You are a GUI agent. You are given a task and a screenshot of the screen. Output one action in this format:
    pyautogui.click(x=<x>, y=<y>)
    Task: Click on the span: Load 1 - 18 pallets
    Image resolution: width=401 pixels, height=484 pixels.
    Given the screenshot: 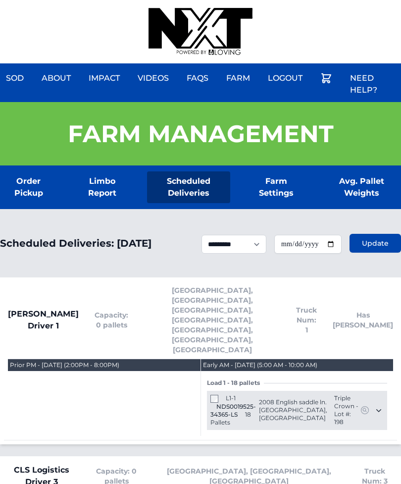 What is the action you would take?
    pyautogui.click(x=235, y=383)
    